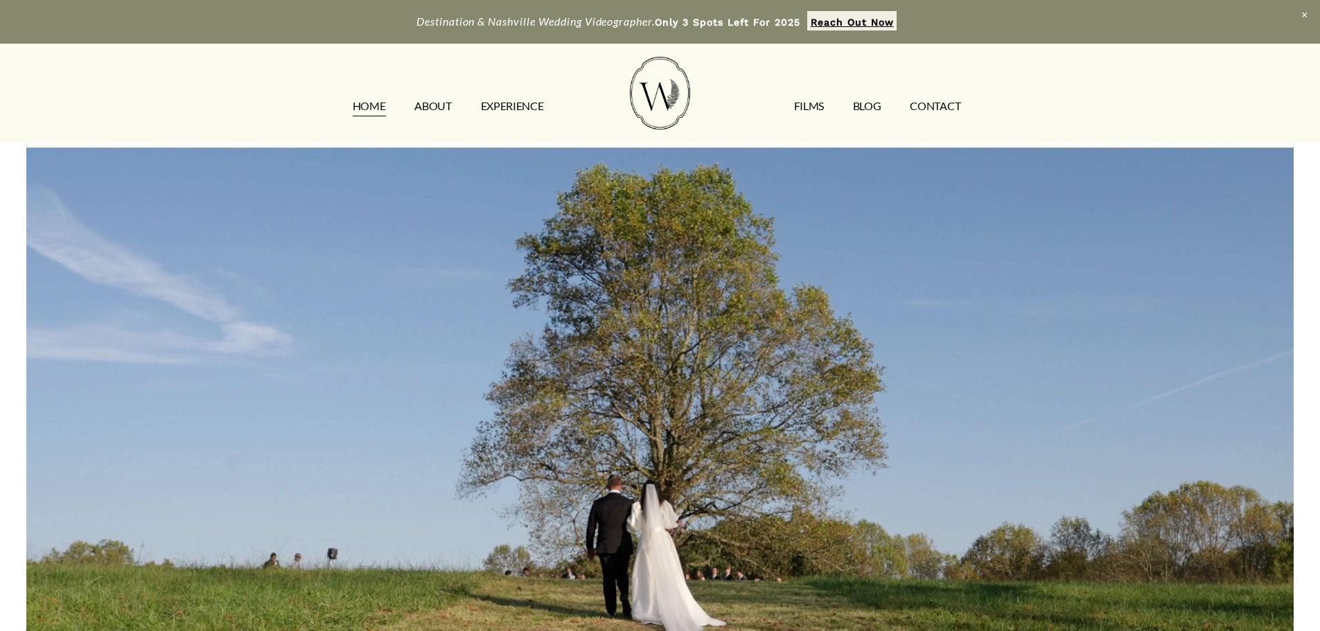  What do you see at coordinates (432, 106) in the screenshot?
I see `a: ABOUT` at bounding box center [432, 106].